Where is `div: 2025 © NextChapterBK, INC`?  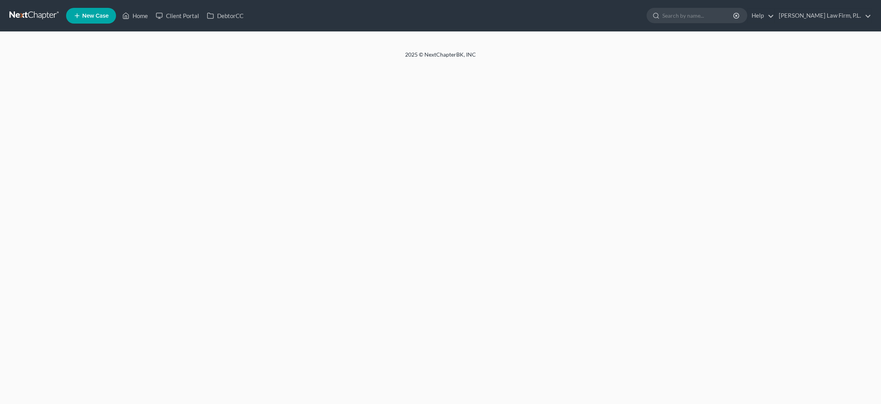
div: 2025 © NextChapterBK, INC is located at coordinates (440, 58).